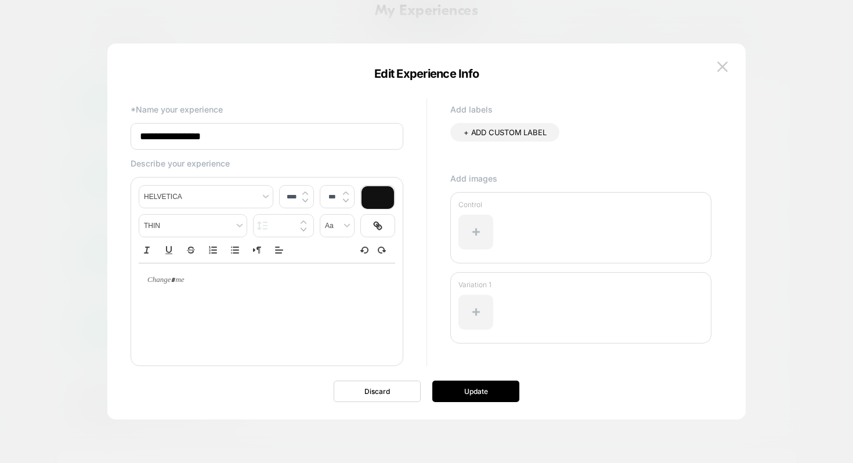 Image resolution: width=853 pixels, height=463 pixels. I want to click on button: Discard, so click(377, 391).